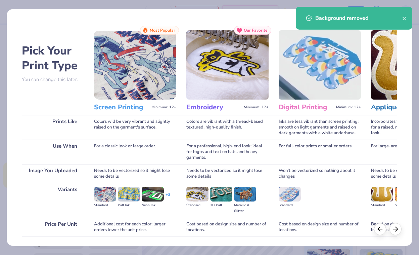 This screenshot has width=419, height=255. I want to click on h3: Screen Printing, so click(121, 107).